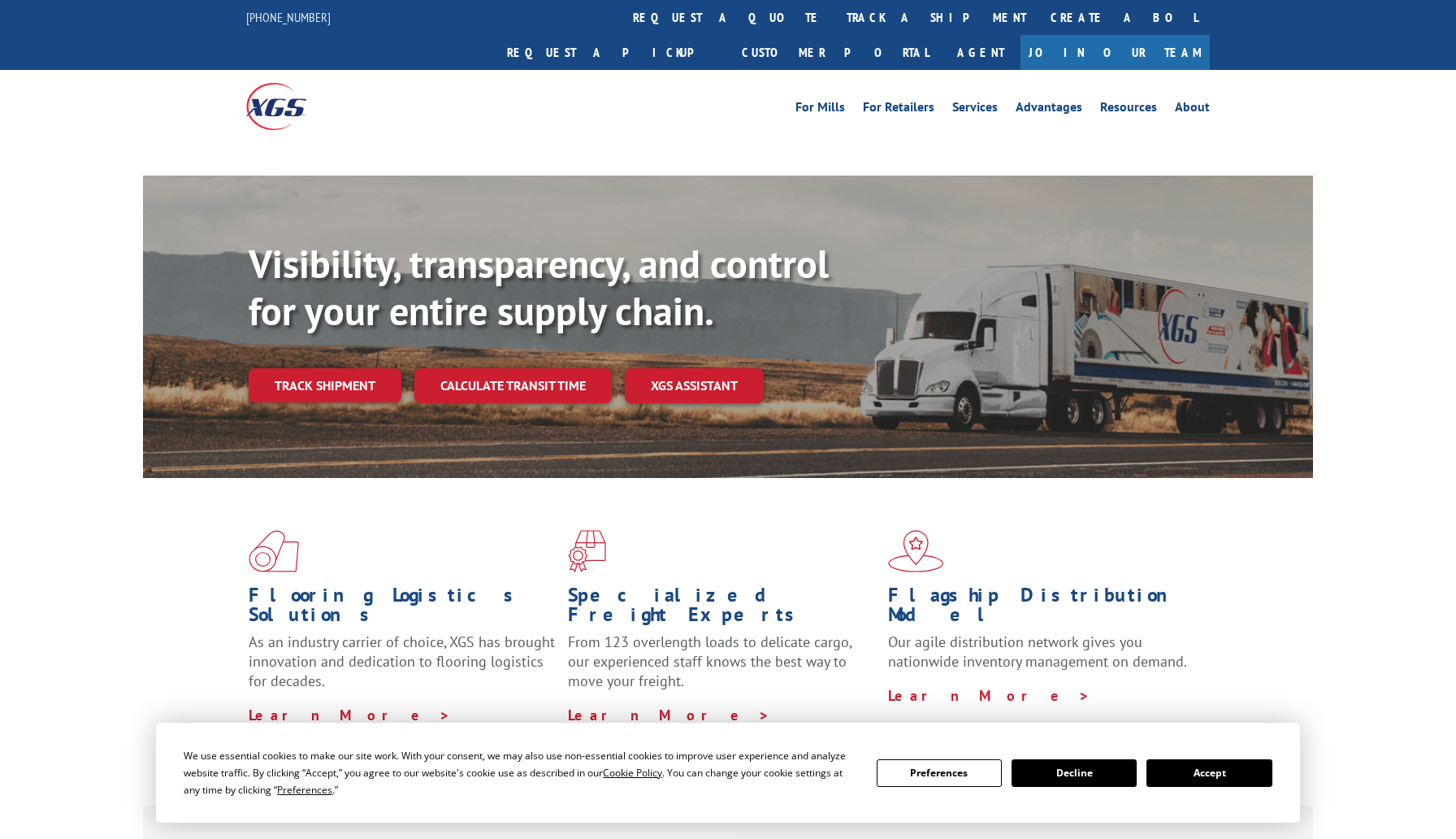 The height and width of the screenshot is (839, 1456). What do you see at coordinates (633, 773) in the screenshot?
I see `span: Cookie Policy` at bounding box center [633, 773].